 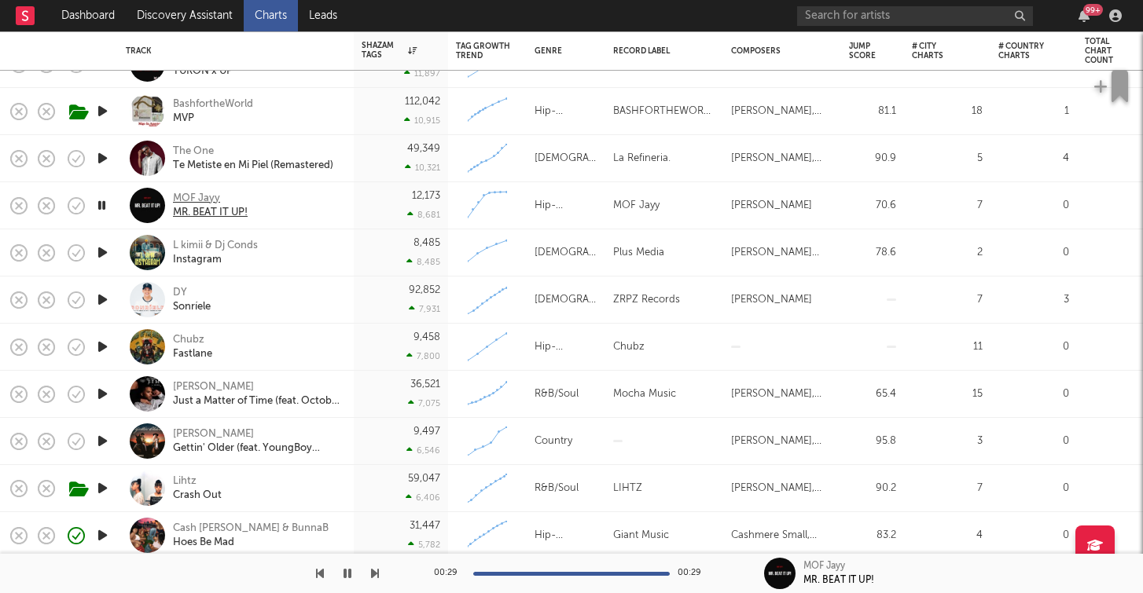 I want to click on div: L kimii & Dj Conds, so click(x=215, y=246).